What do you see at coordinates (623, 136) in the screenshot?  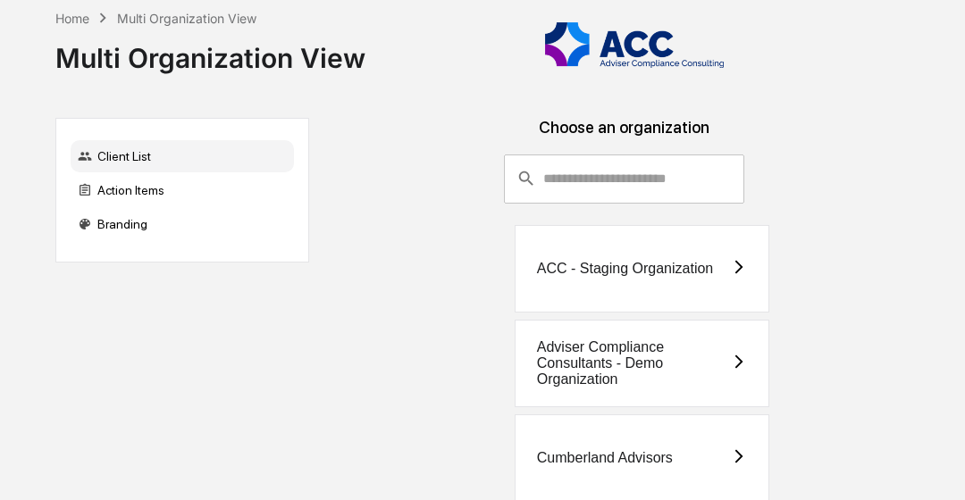 I see `div: Choose an organization` at bounding box center [623, 136].